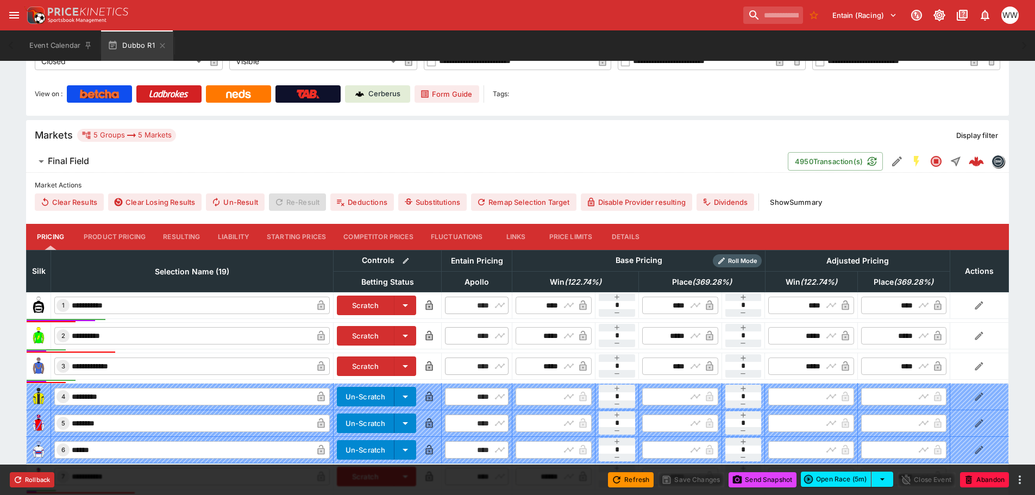  I want to click on button: Display filter, so click(977, 135).